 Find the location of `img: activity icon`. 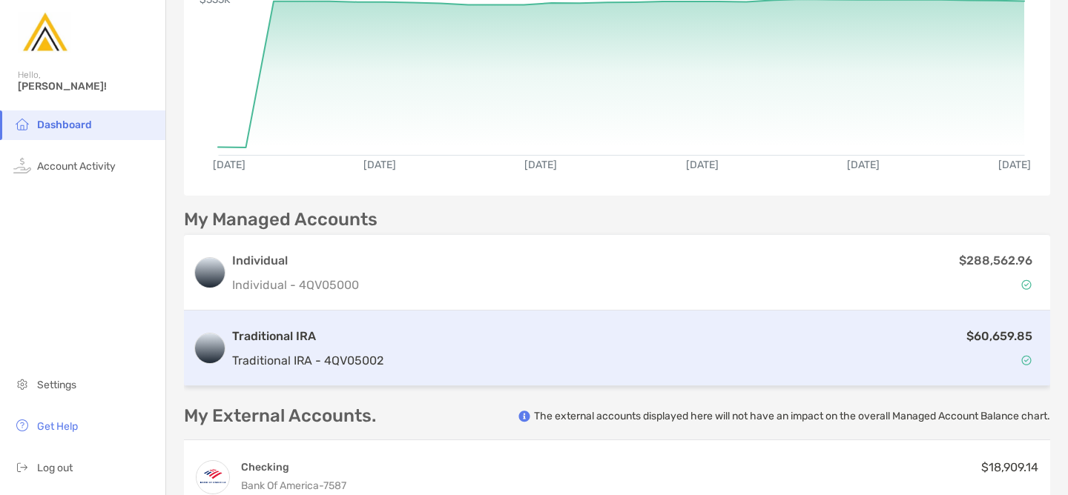

img: activity icon is located at coordinates (22, 165).